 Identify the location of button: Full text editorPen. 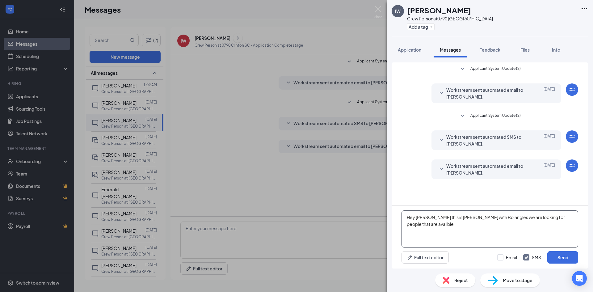
(425, 257).